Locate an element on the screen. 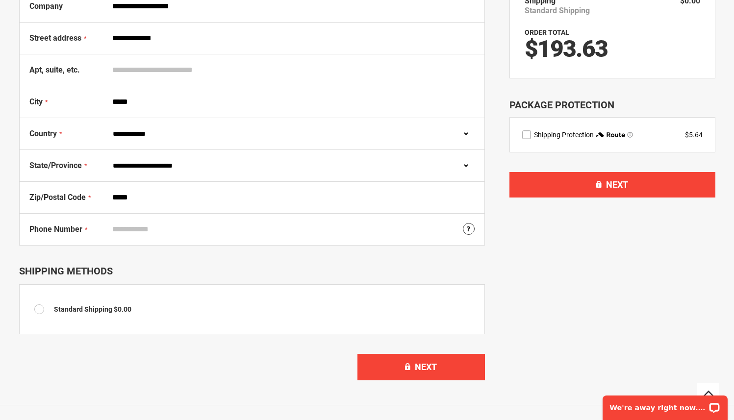 Image resolution: width=734 pixels, height=420 pixels. div: Shipping Methods is located at coordinates (252, 271).